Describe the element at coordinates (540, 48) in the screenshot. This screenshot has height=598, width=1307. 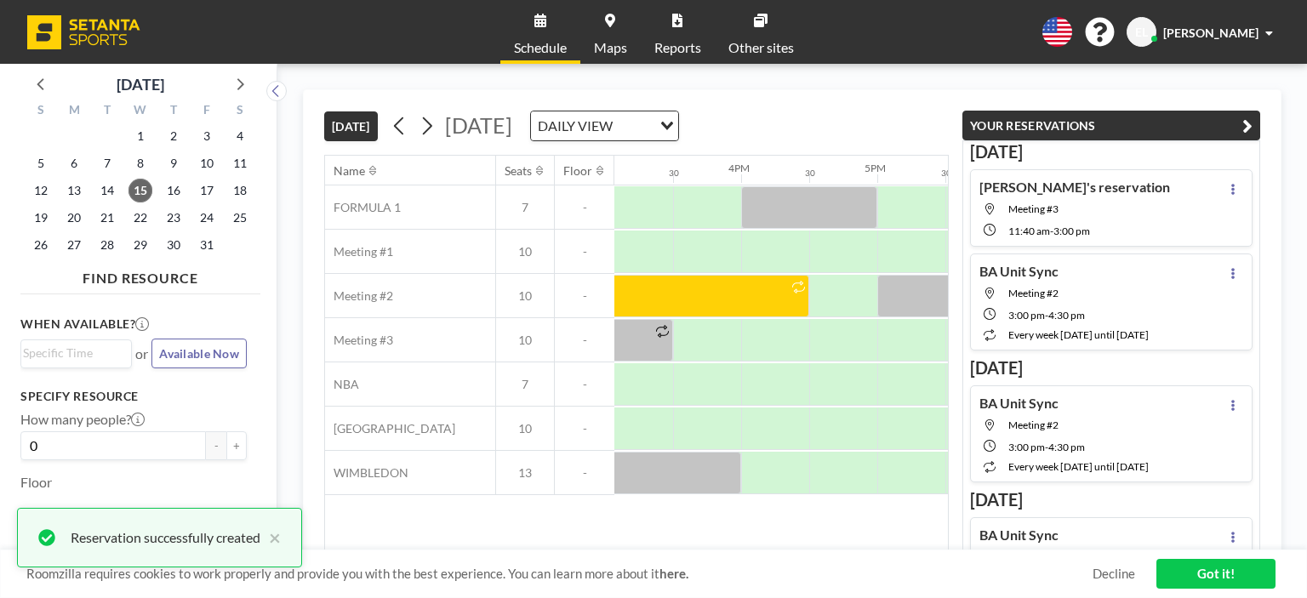
I see `span: Schedule` at that location.